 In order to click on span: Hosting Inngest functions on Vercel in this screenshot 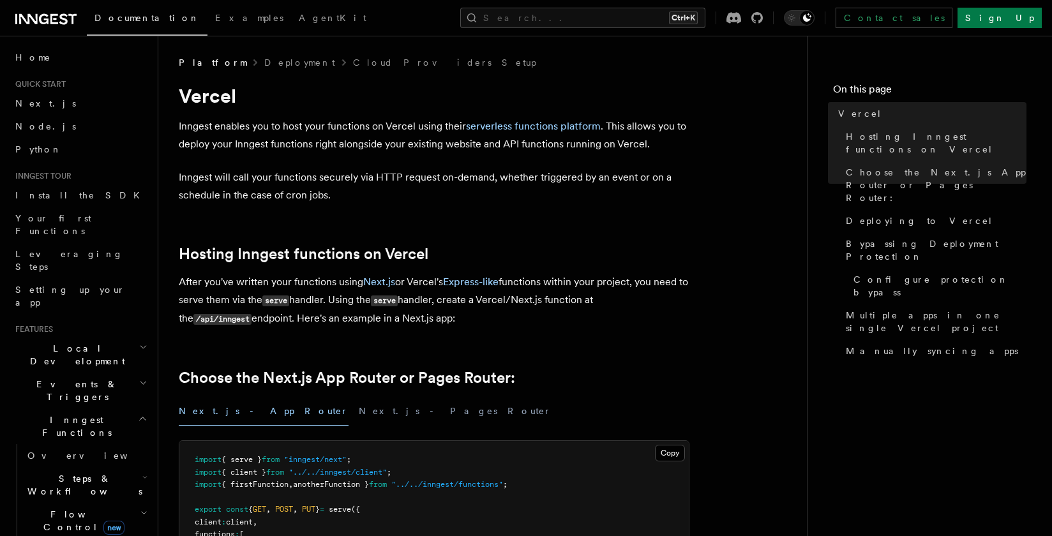, I will do `click(936, 143)`.